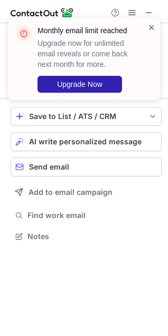 The height and width of the screenshot is (336, 168). Describe the element at coordinates (49, 167) in the screenshot. I see `span: Send email` at that location.